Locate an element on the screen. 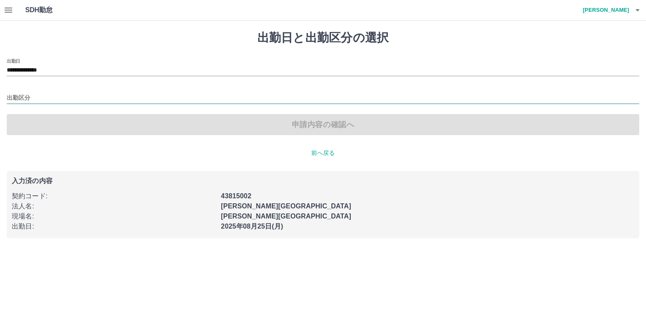  p: 前へ戻る is located at coordinates (323, 153).